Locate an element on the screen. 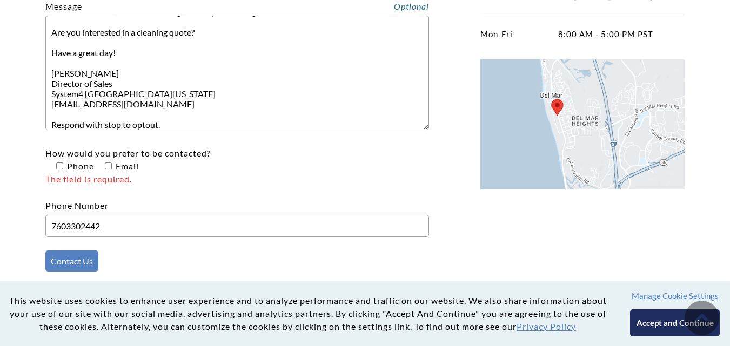  span: Email is located at coordinates (126, 166).